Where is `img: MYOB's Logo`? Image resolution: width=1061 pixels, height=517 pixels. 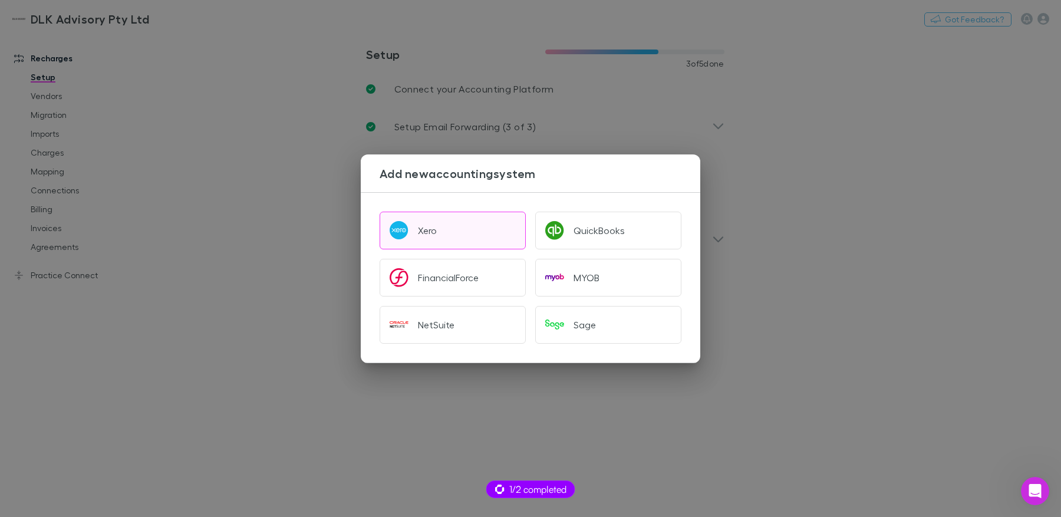
img: MYOB's Logo is located at coordinates (555, 278).